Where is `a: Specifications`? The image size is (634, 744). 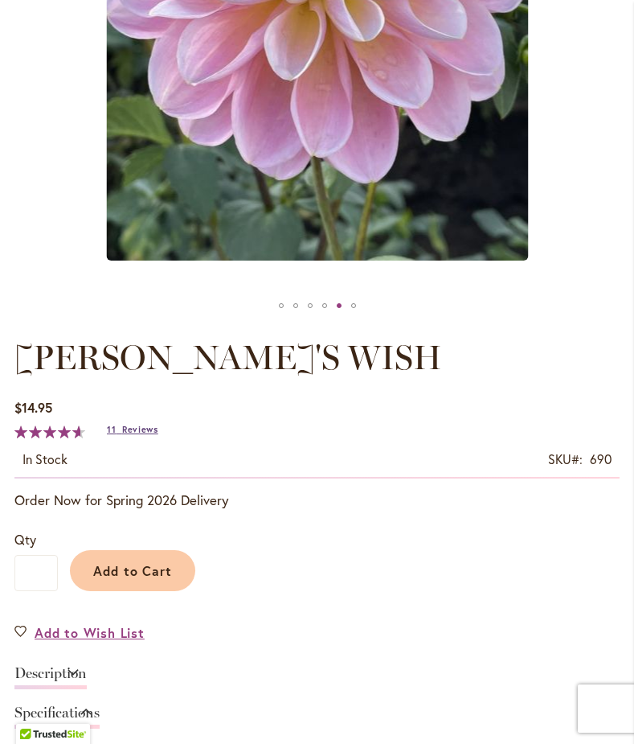 a: Specifications is located at coordinates (57, 716).